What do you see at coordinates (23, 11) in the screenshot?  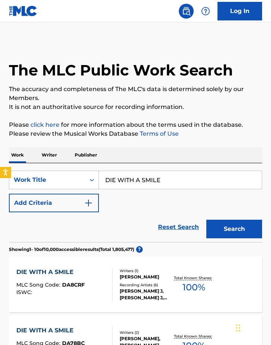 I see `img: MLC Logo` at bounding box center [23, 11].